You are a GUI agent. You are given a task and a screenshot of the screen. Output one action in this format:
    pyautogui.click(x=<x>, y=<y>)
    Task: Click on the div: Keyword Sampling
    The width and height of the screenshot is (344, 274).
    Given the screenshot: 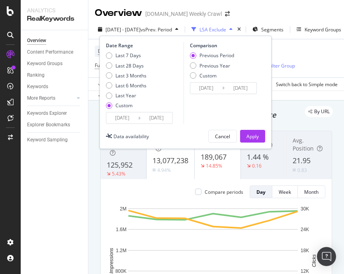 What is the action you would take?
    pyautogui.click(x=47, y=140)
    